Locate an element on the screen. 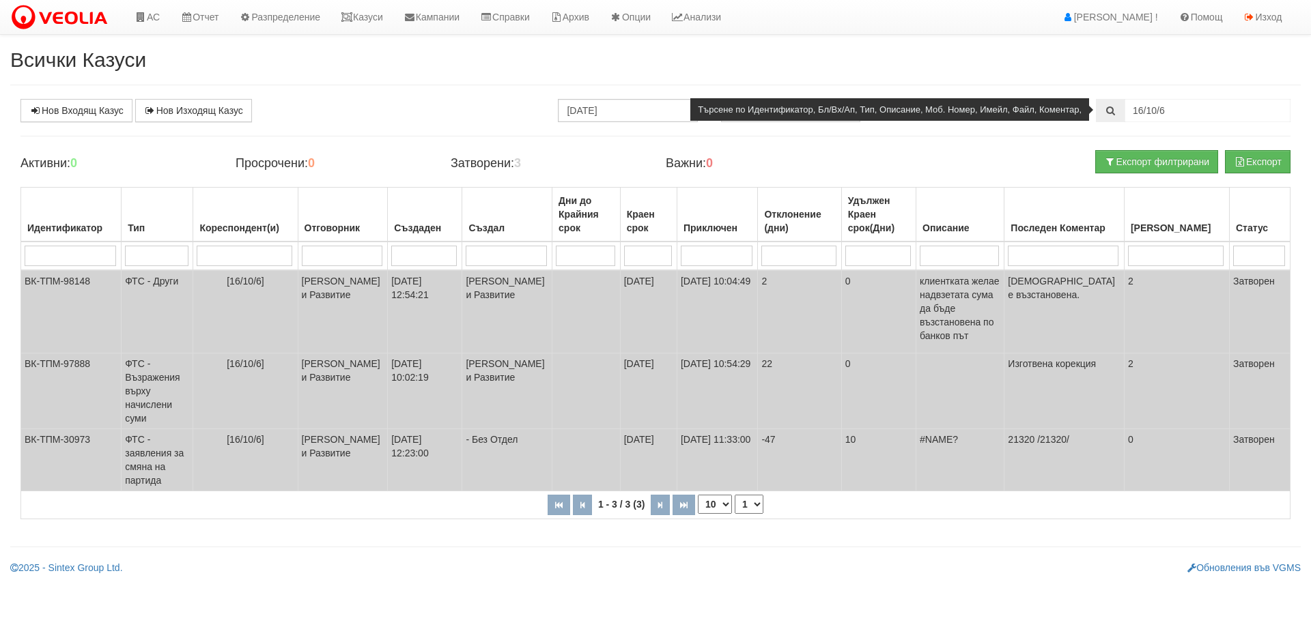  th: Идентификатор: No sort applied, activate to apply an ascending sort is located at coordinates (71, 215).